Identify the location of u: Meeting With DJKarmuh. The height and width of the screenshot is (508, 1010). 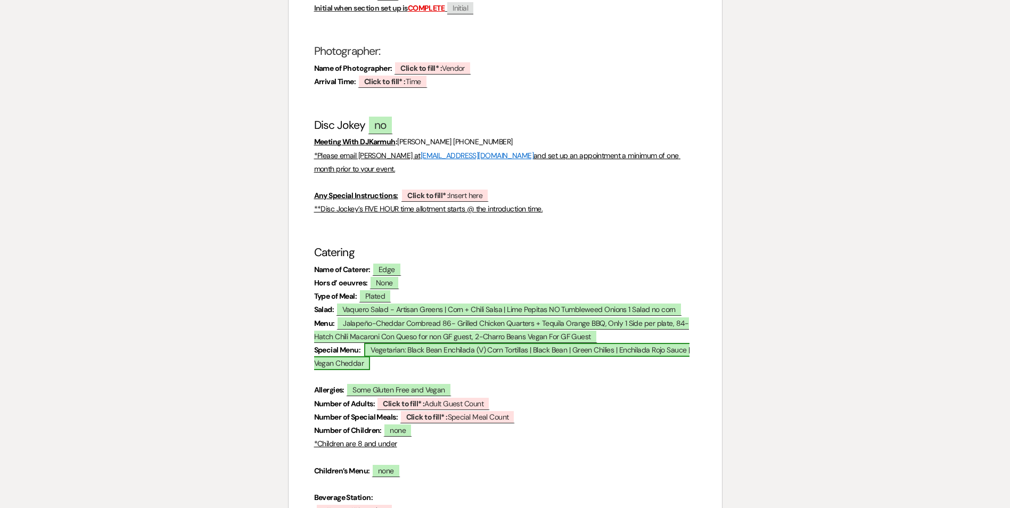
(354, 142).